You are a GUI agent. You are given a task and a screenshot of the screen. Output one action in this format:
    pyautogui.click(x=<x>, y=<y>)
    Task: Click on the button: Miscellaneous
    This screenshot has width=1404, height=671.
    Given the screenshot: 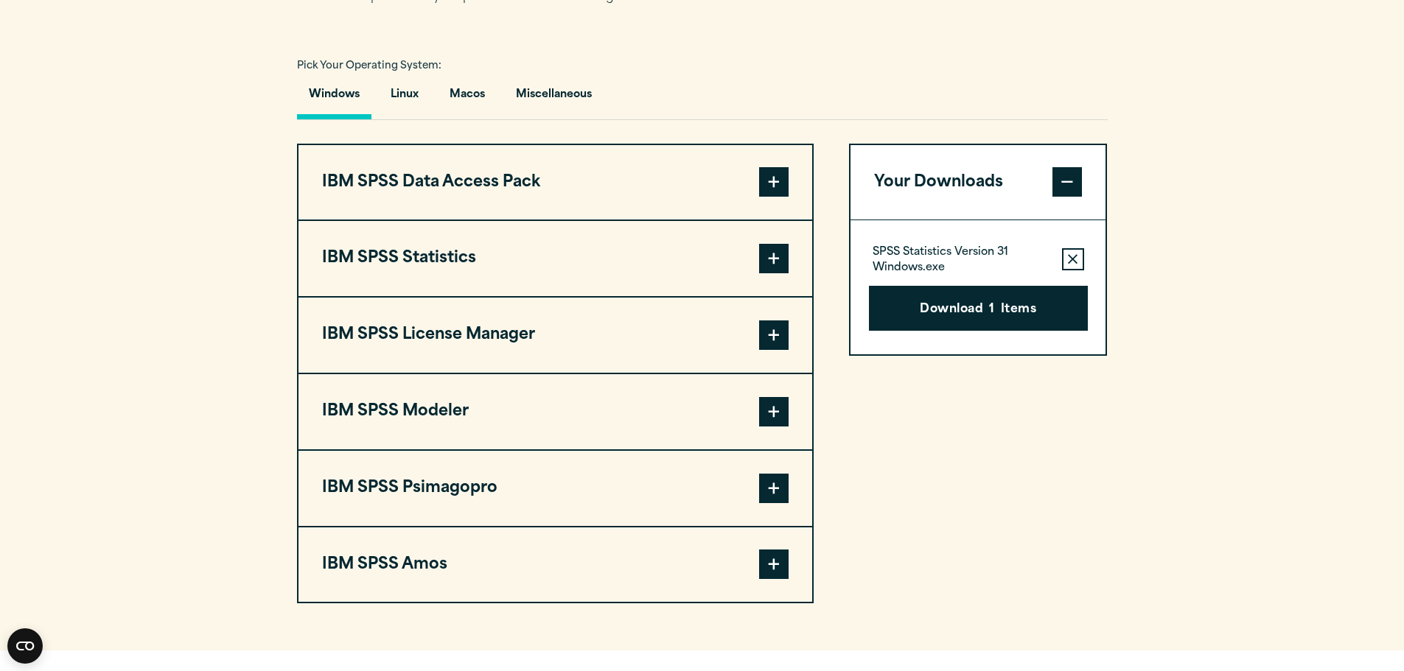 What is the action you would take?
    pyautogui.click(x=554, y=98)
    